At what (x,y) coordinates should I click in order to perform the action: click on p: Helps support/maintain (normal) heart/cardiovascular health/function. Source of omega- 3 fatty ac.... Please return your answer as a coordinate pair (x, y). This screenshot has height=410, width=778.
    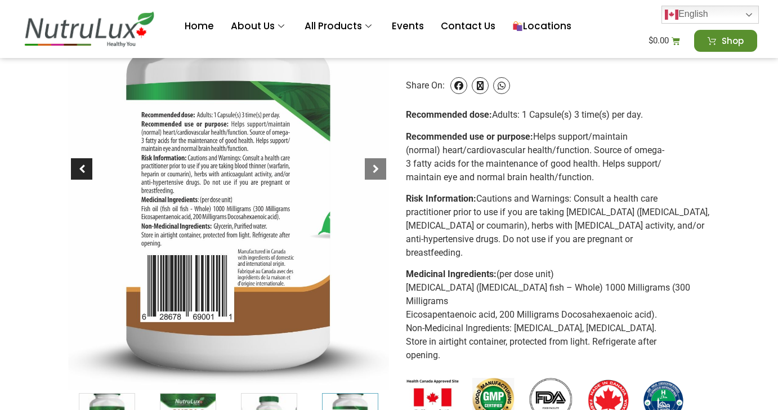
    Looking at the image, I should click on (558, 157).